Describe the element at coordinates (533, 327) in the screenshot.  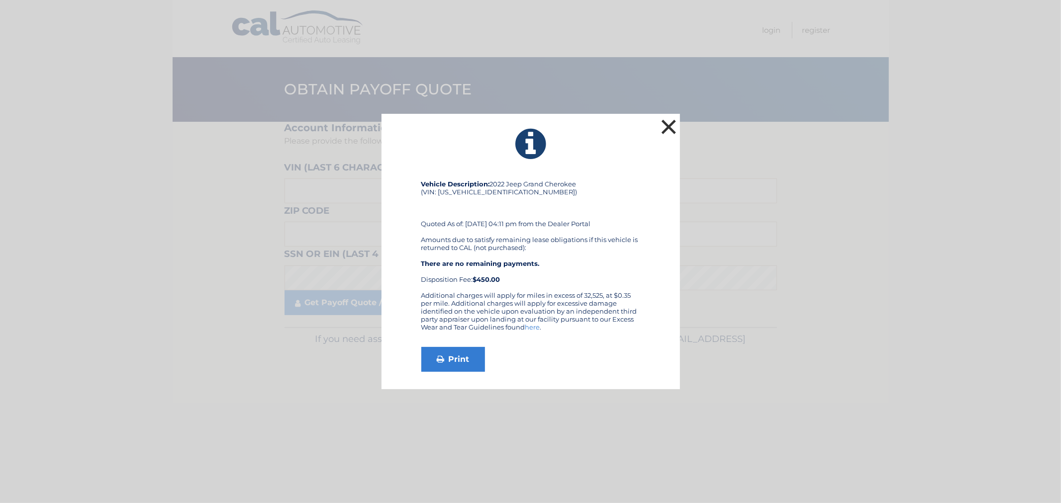
I see `a: here` at that location.